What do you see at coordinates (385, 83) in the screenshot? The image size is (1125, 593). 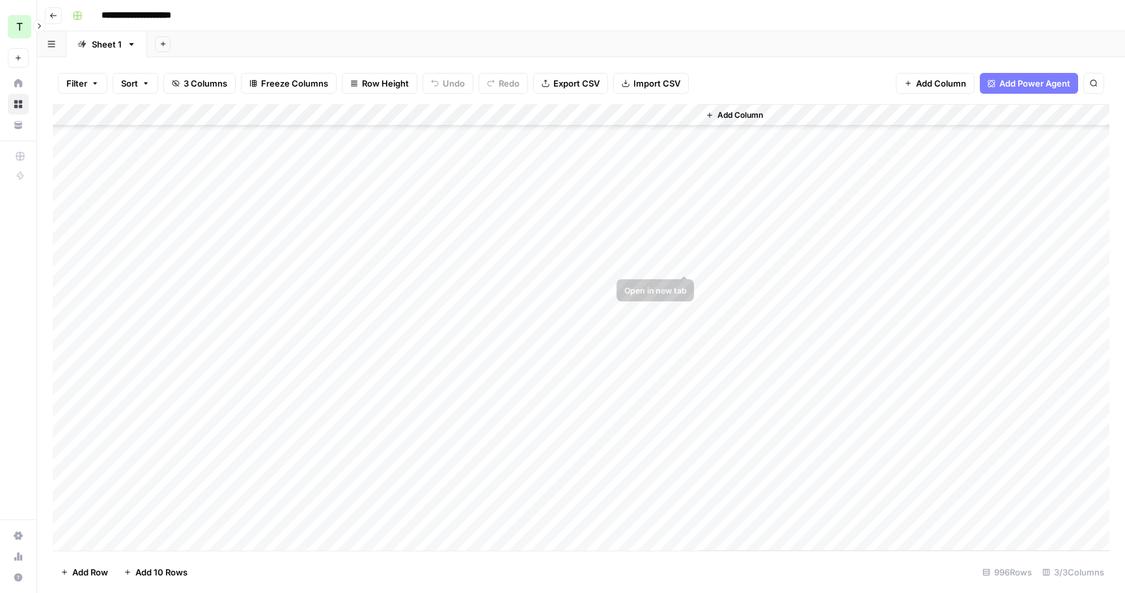 I see `span: Row Height` at bounding box center [385, 83].